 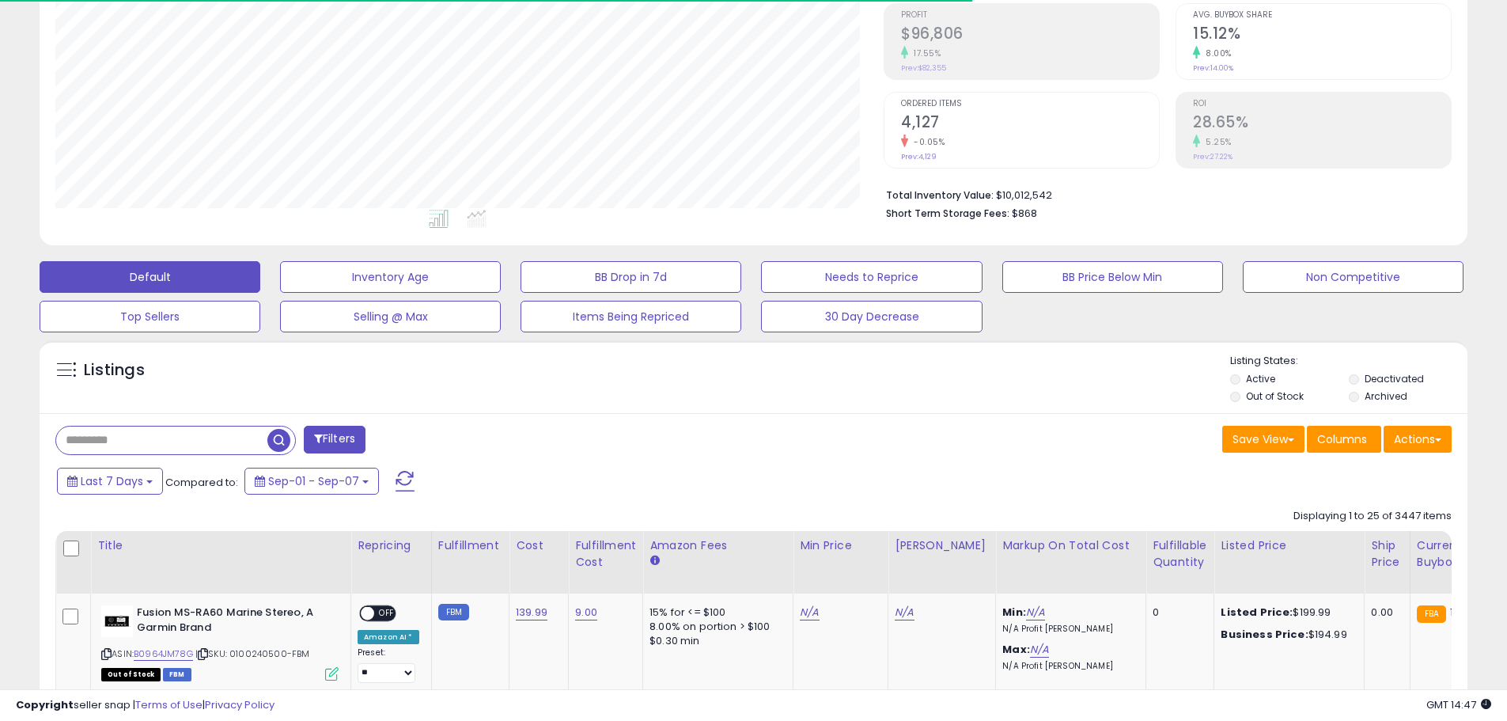 What do you see at coordinates (387, 613) in the screenshot?
I see `span: OFF` at bounding box center [387, 613].